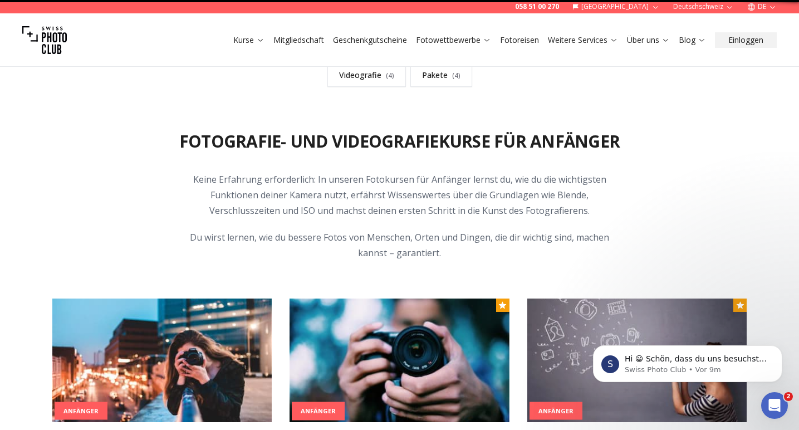 This screenshot has width=799, height=430. Describe the element at coordinates (789, 397) in the screenshot. I see `span: 2` at that location.